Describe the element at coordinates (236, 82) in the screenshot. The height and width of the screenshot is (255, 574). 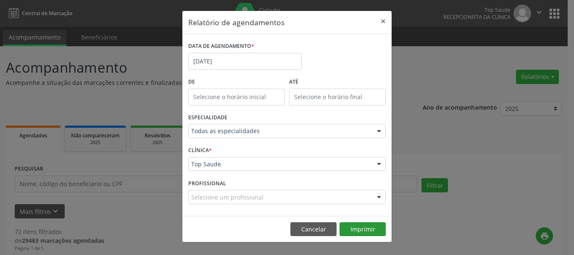
I see `label: De` at that location.